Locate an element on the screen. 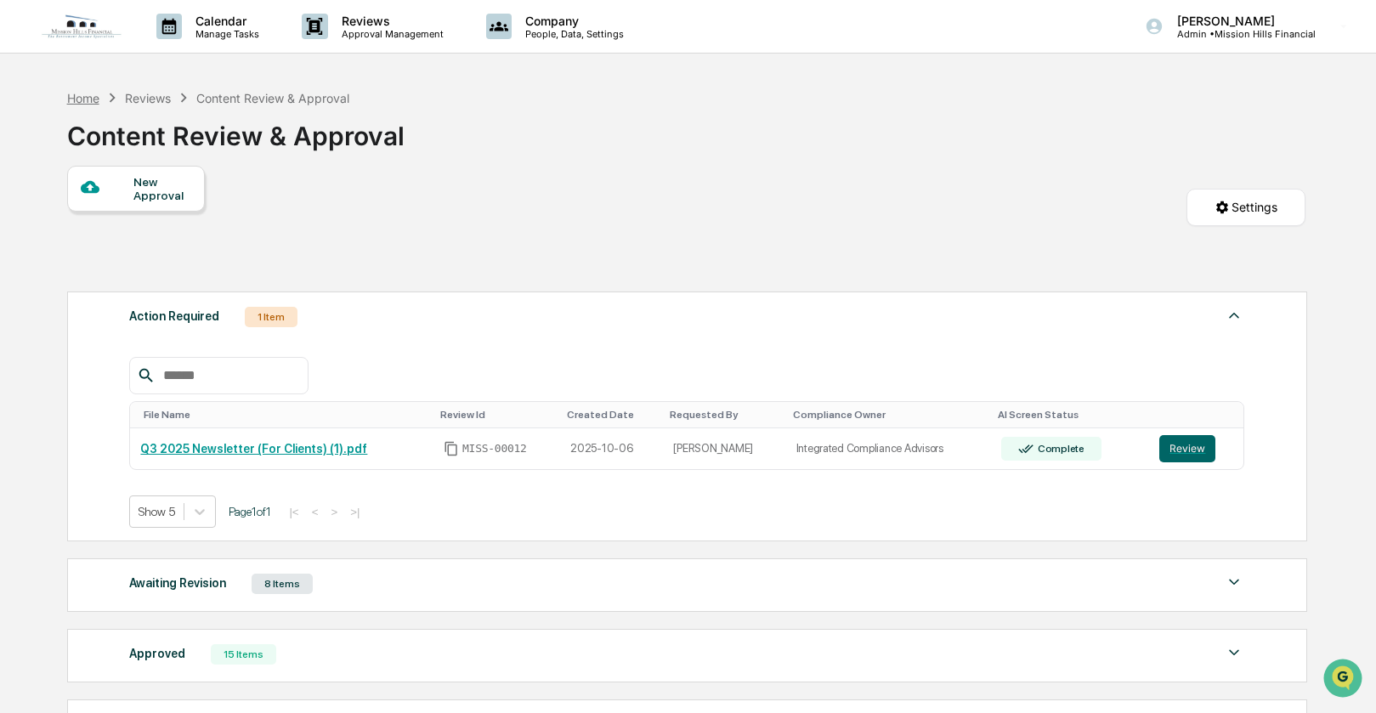  div: Action Required is located at coordinates (174, 316).